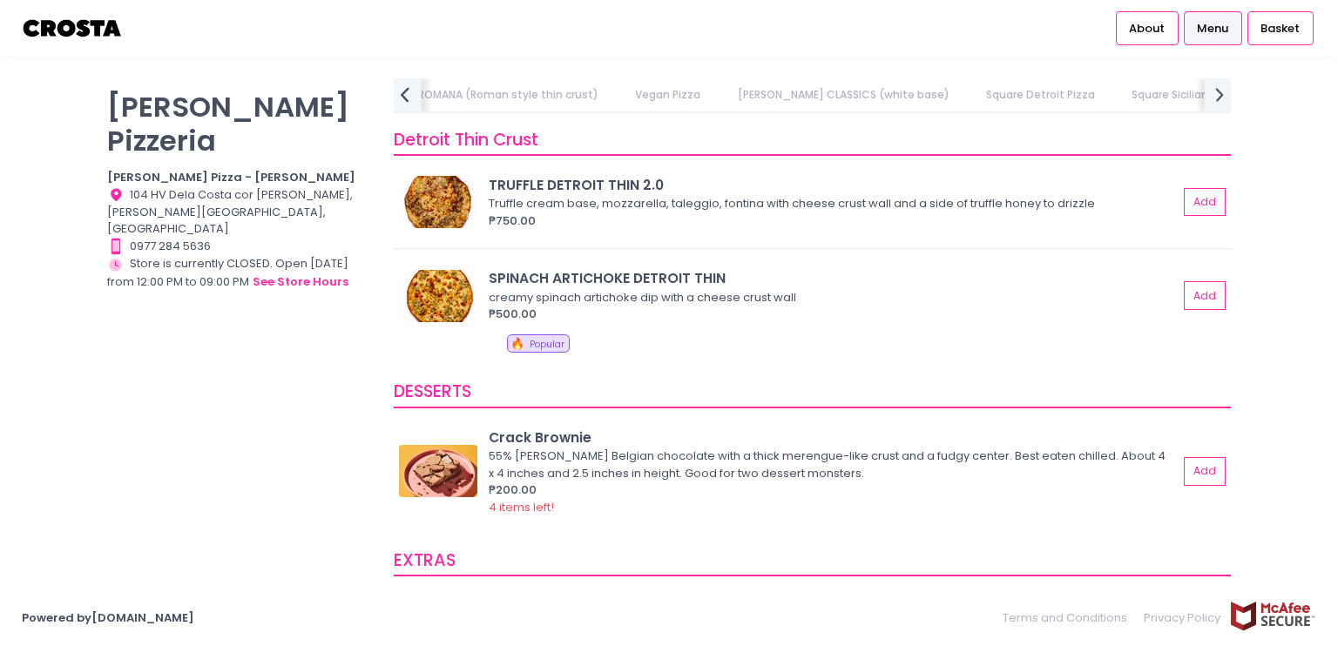 This screenshot has height=646, width=1338. I want to click on div: Truffle cream base, mozzarella, taleggio, fontina with cheese crust wall and a side of truffle ho..., so click(830, 204).